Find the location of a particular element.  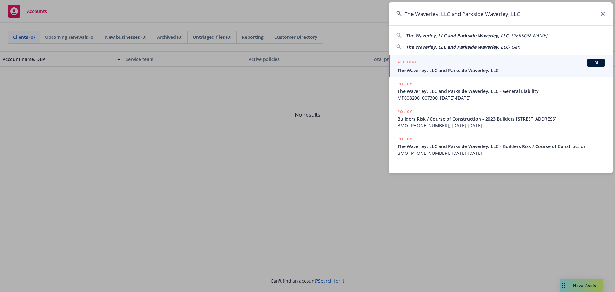

span: BI is located at coordinates (596, 63).